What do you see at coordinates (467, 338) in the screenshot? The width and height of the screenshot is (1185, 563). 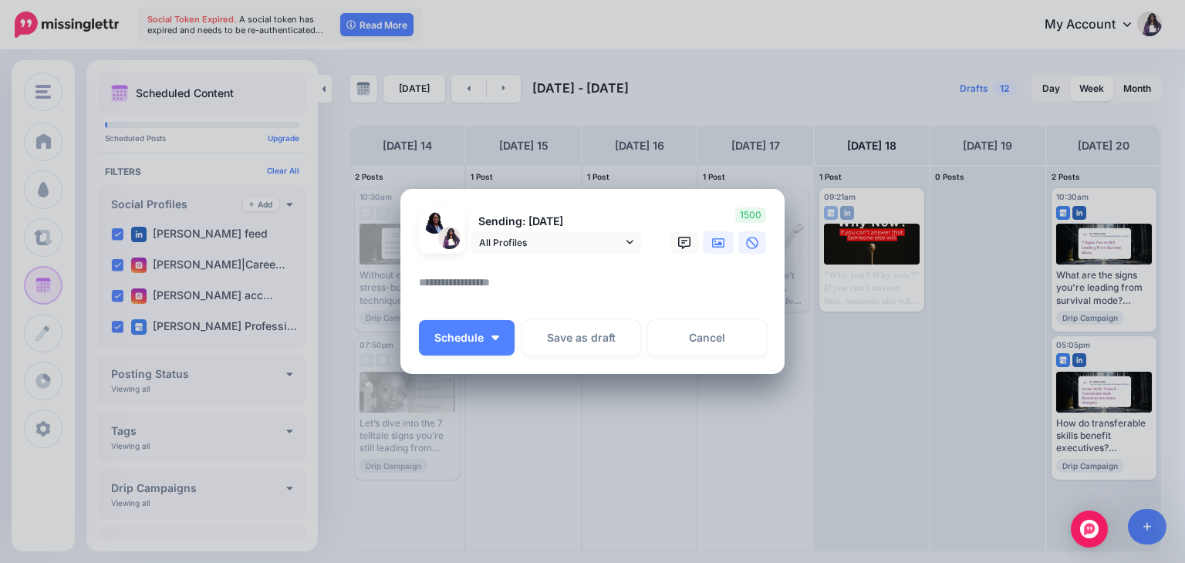 I see `button: Schedule` at bounding box center [467, 338].